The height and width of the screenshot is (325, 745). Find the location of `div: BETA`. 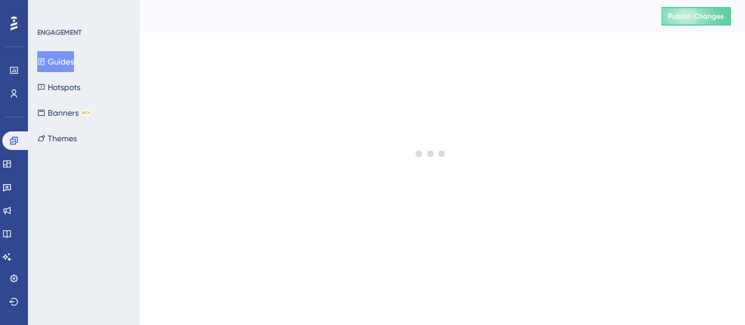

div: BETA is located at coordinates (86, 113).